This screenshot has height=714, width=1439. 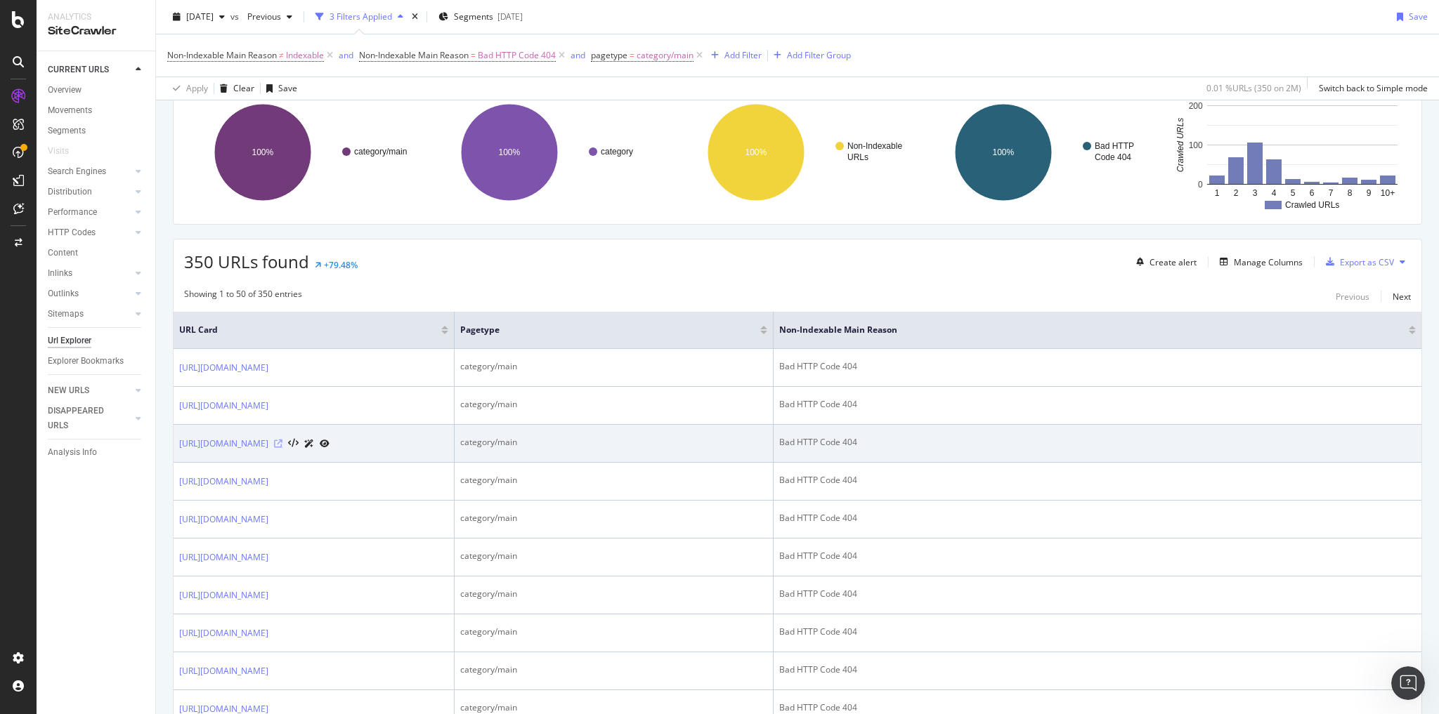 I want to click on span: vs, so click(x=236, y=16).